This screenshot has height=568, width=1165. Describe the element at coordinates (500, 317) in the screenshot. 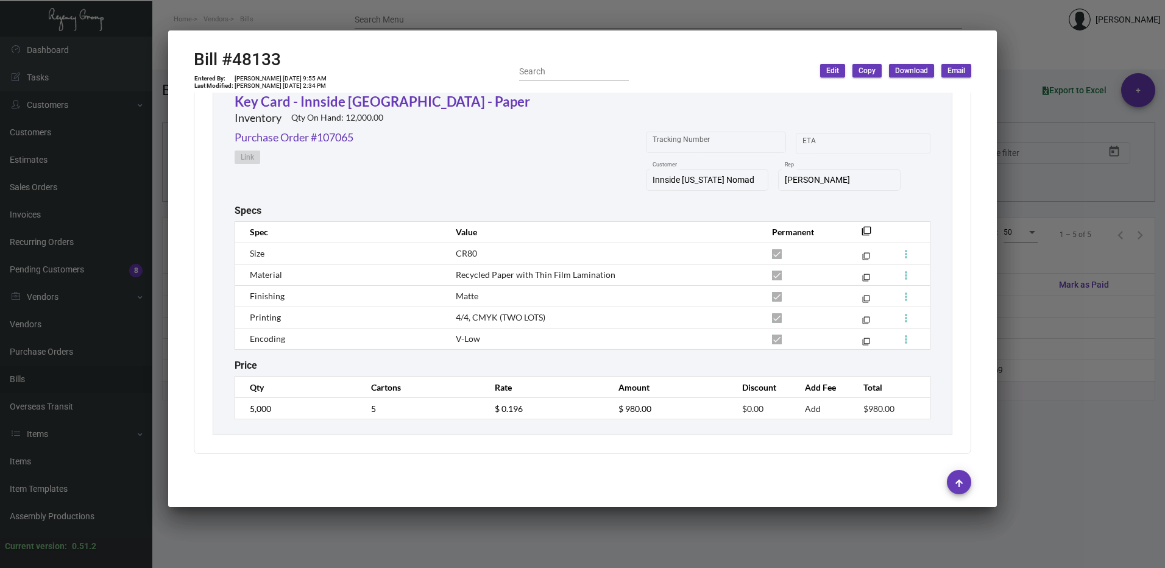

I see `span: 4/4, CMYK (TWO LOTS)` at that location.